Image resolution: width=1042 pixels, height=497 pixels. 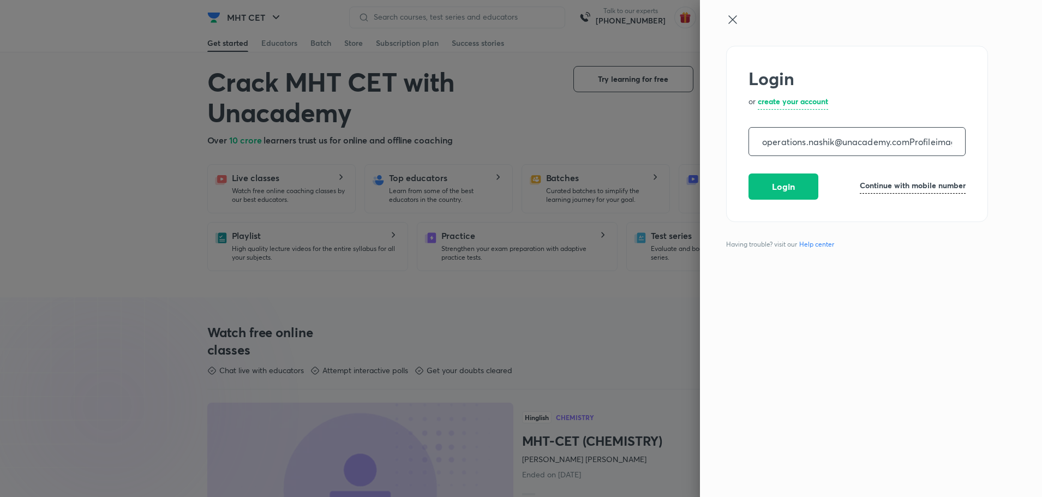 What do you see at coordinates (793, 103) in the screenshot?
I see `a: create your account` at bounding box center [793, 103].